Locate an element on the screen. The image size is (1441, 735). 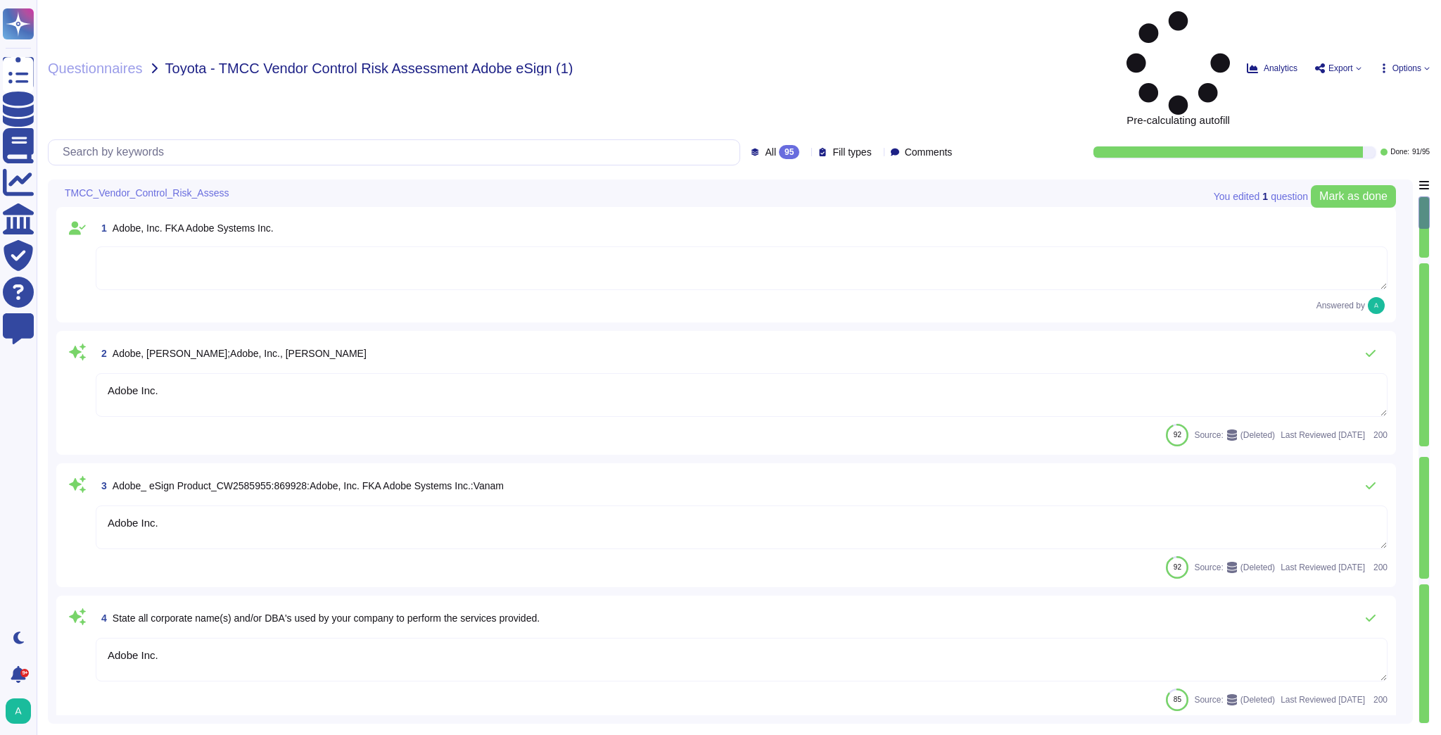
span: 4 is located at coordinates (101, 618).